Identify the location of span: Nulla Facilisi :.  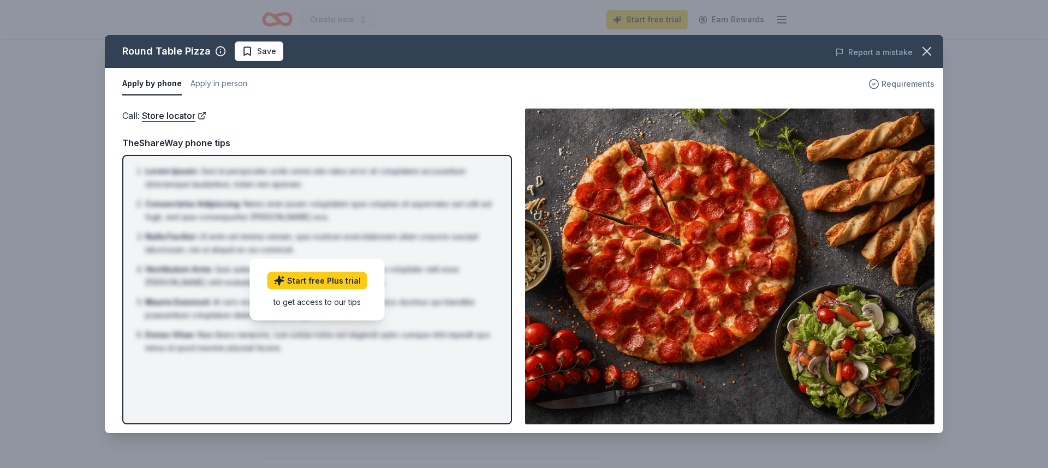
(171, 236).